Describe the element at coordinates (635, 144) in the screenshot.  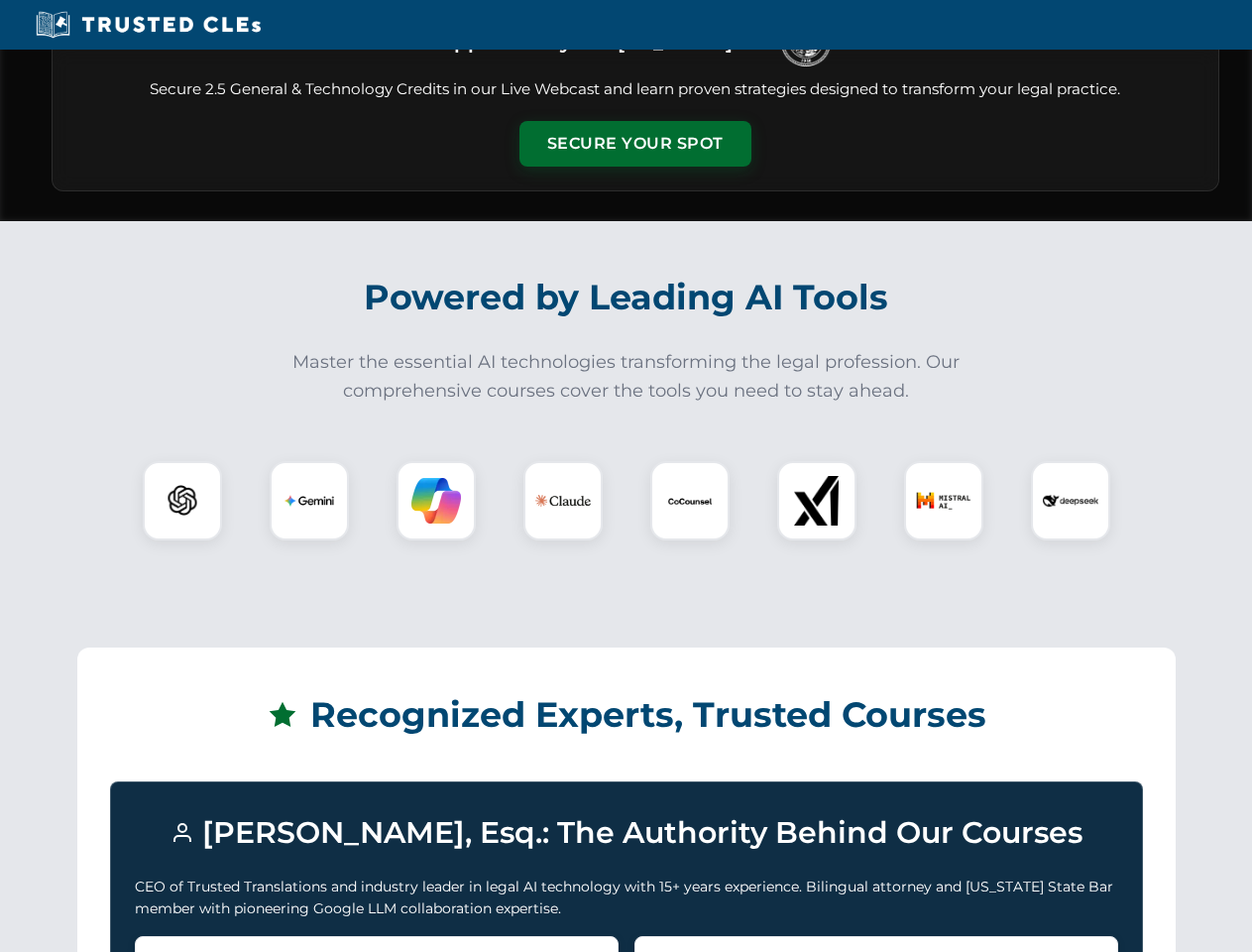
I see `button: Secure Your Spot` at that location.